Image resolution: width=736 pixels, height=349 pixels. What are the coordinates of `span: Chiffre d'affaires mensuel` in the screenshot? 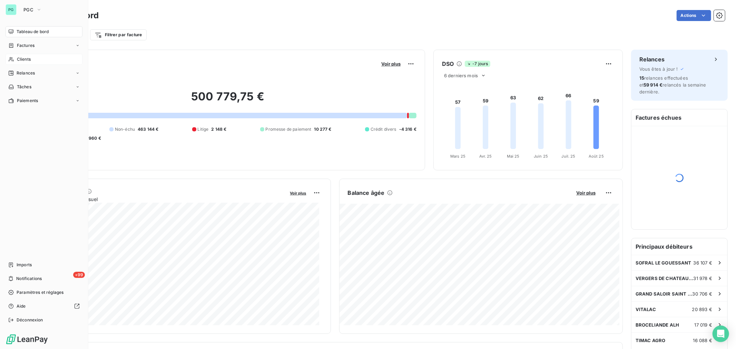 It's located at (162, 199).